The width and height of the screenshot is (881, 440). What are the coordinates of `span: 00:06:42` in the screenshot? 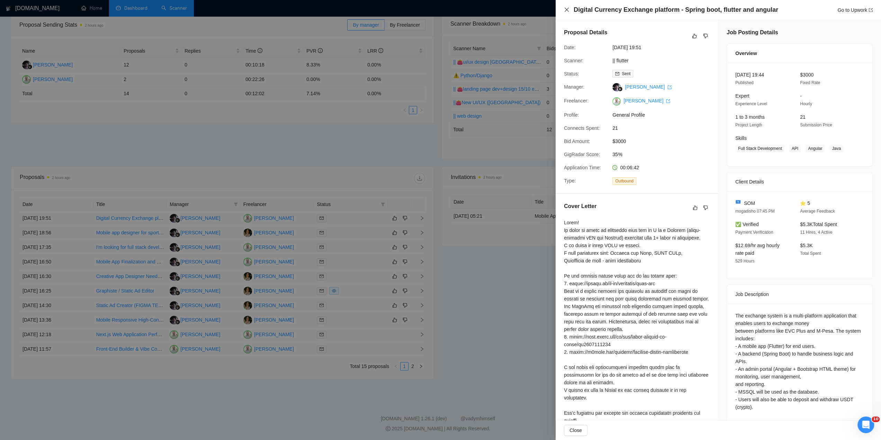 It's located at (629, 167).